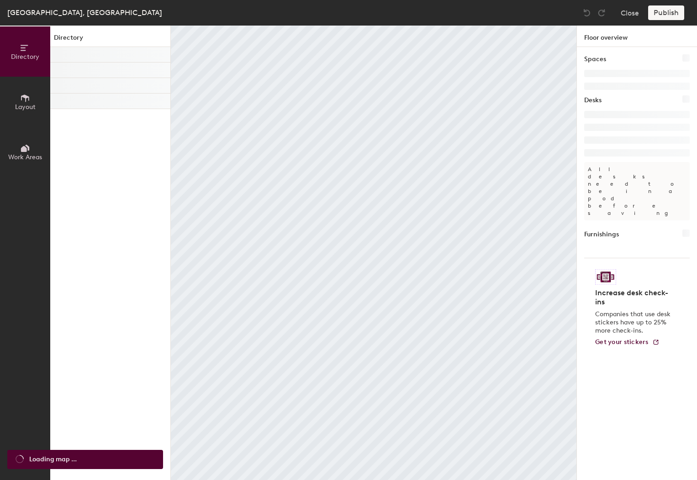  I want to click on span: Work Areas, so click(25, 157).